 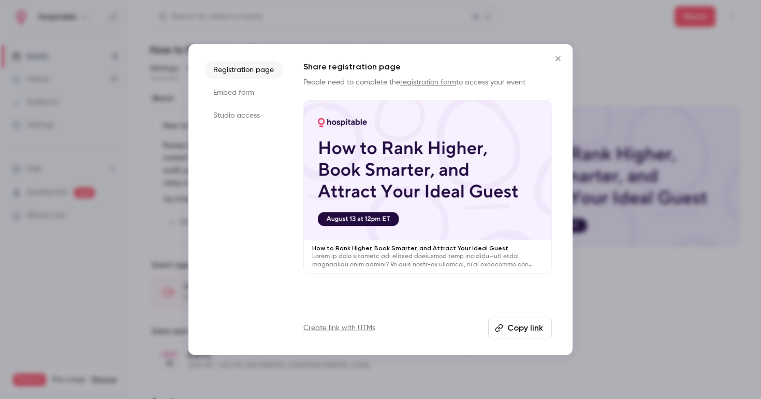 I want to click on li: Embed form, so click(x=244, y=93).